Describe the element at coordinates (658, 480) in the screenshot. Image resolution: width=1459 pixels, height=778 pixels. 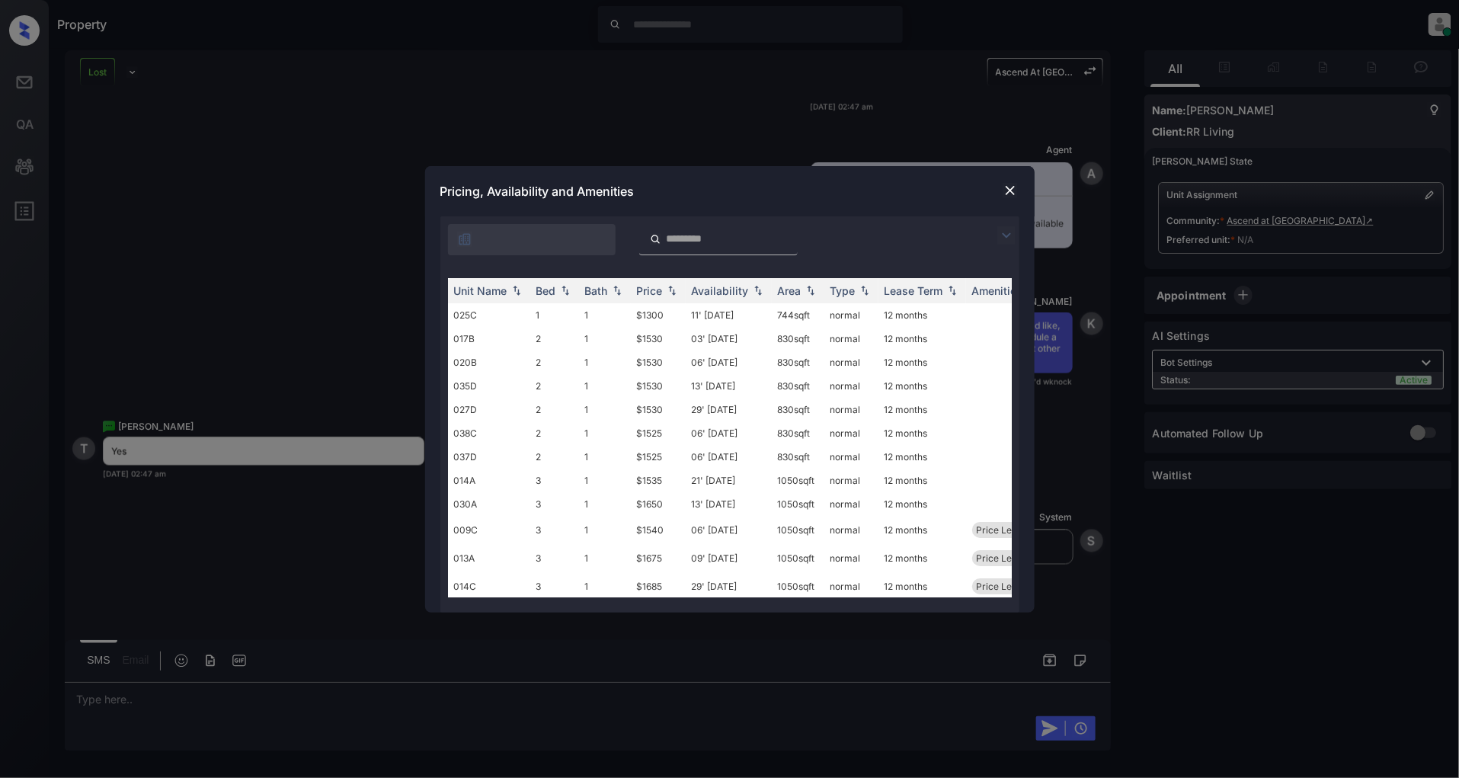
I see `td: $1535` at that location.